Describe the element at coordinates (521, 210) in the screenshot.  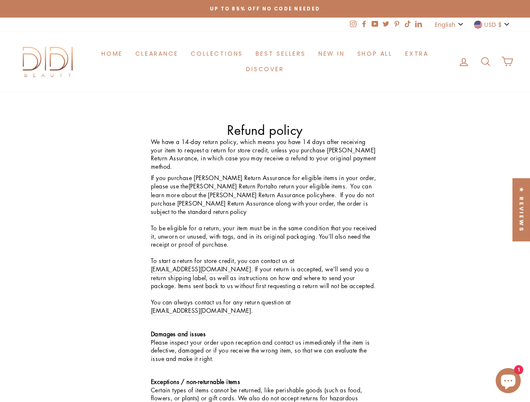
I see `div: Click to open Judge.me floating reviews tab` at that location.